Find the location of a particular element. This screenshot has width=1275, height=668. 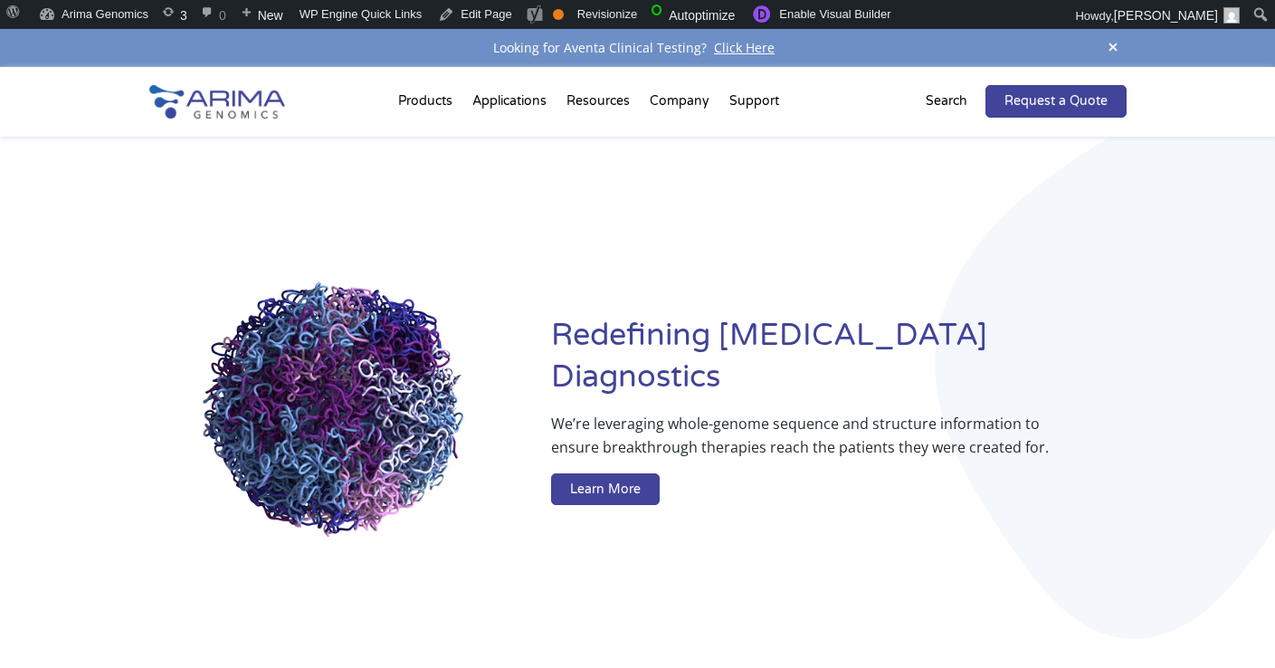

p: We’re leveraging whole-genome sequence and structure information to ensure breakthrough therapies... is located at coordinates (802, 443).